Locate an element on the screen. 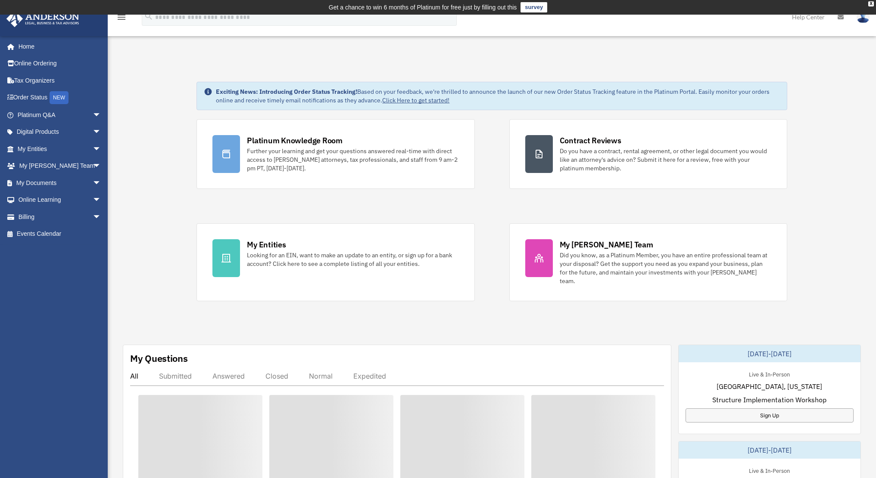 This screenshot has height=478, width=876. a: survey is located at coordinates (534, 7).